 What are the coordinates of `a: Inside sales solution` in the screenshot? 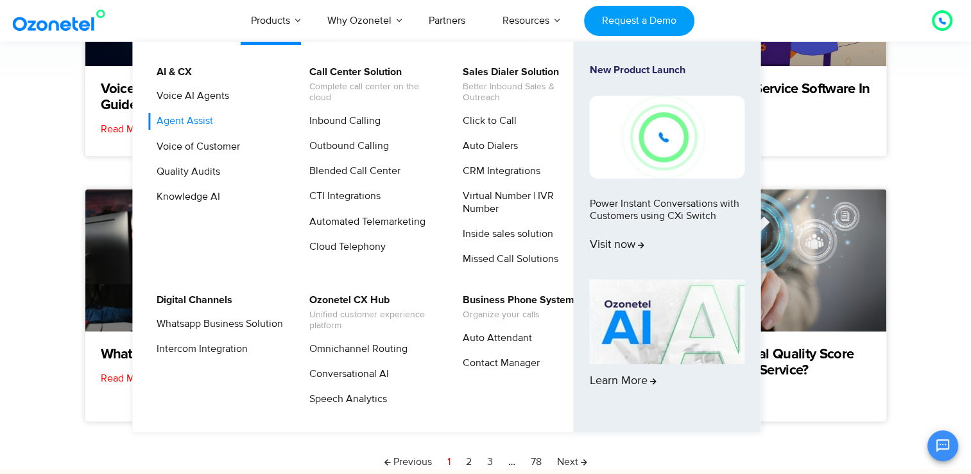 It's located at (505, 234).